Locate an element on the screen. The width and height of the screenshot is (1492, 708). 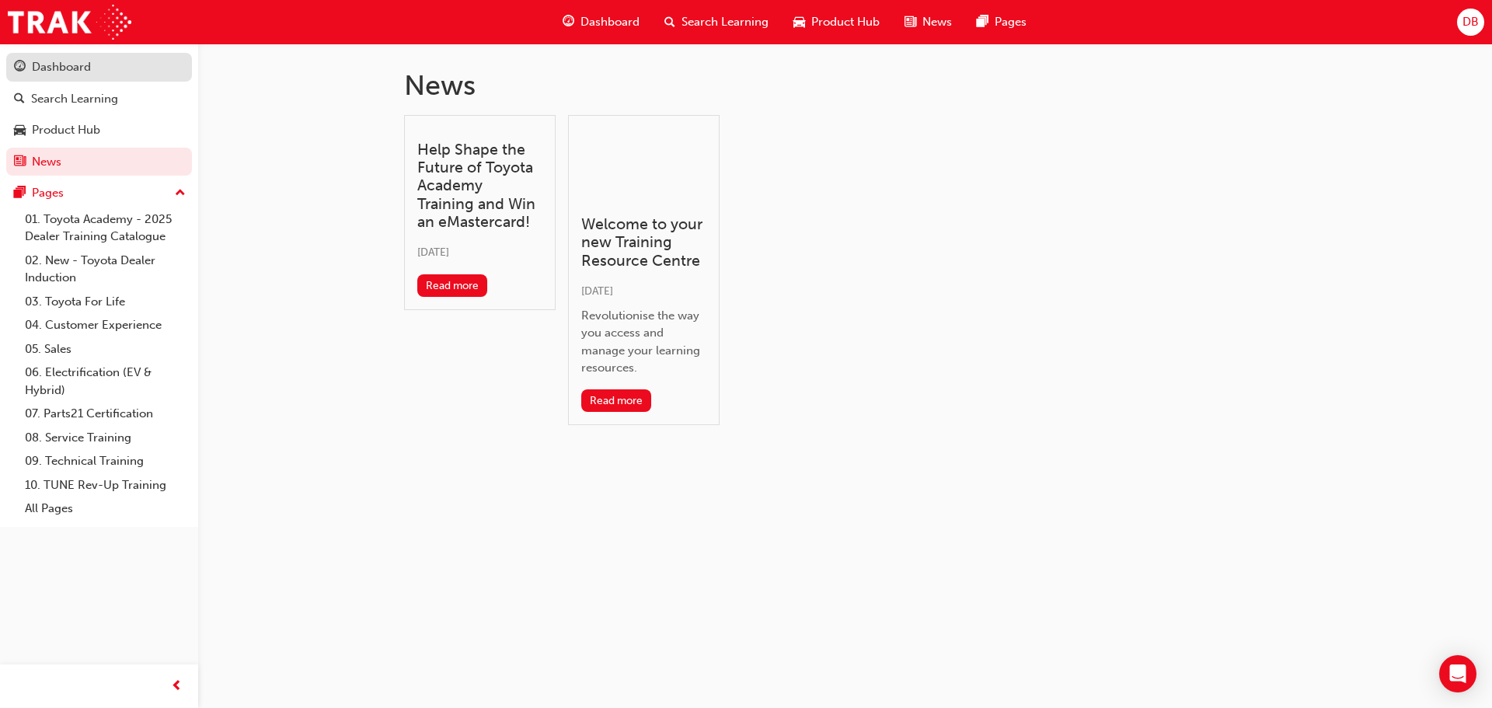
a: Dashboard is located at coordinates (99, 67).